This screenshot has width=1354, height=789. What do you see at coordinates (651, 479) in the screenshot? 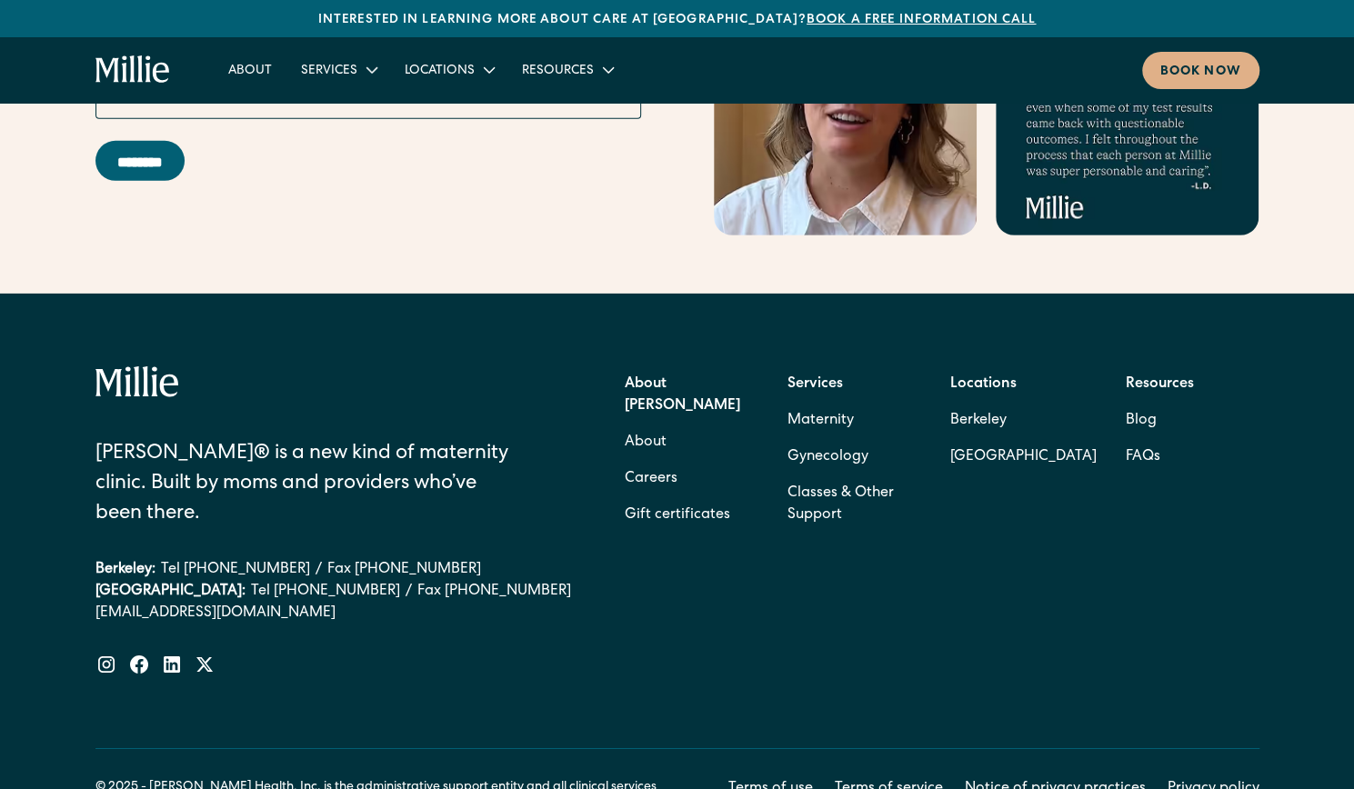
I see `a: Careers` at bounding box center [651, 479].